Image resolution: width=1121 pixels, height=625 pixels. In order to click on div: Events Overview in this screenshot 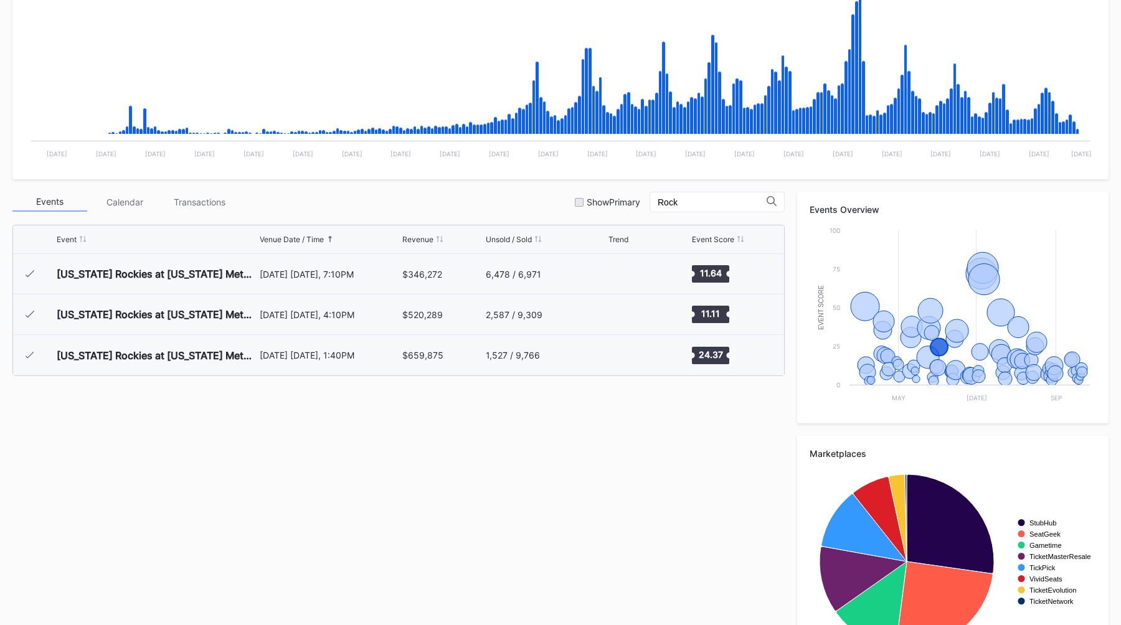, I will do `click(953, 209)`.